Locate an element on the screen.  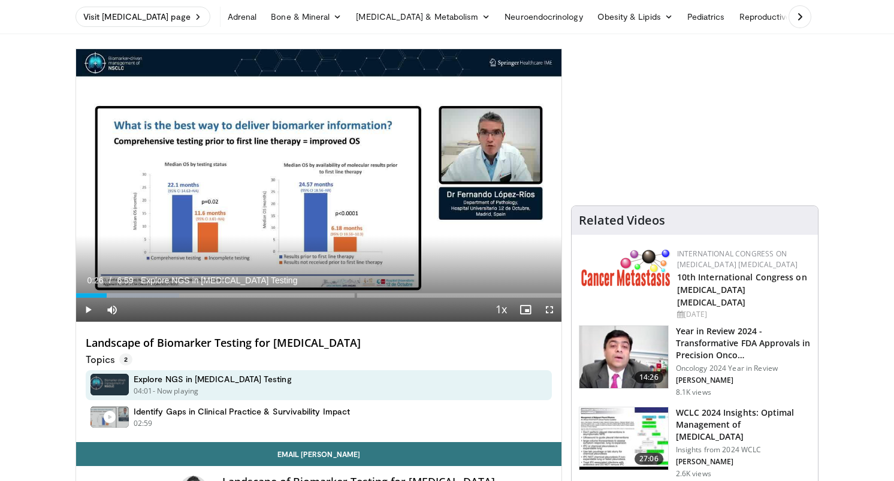
p: 2.6K views is located at coordinates (693, 474).